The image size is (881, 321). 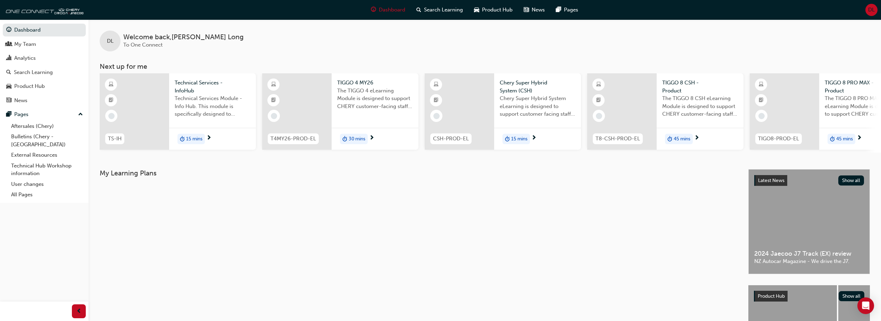 What do you see at coordinates (375, 99) in the screenshot?
I see `span: The TIGGO 4 eLearning Module is designed to support CHERY customer-facing staff with the product ...` at bounding box center [375, 99].